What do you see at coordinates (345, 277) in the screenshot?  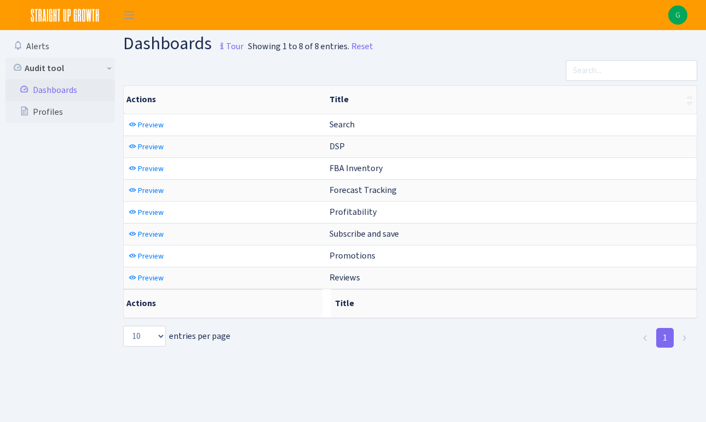 I see `span: Reviews` at bounding box center [345, 277].